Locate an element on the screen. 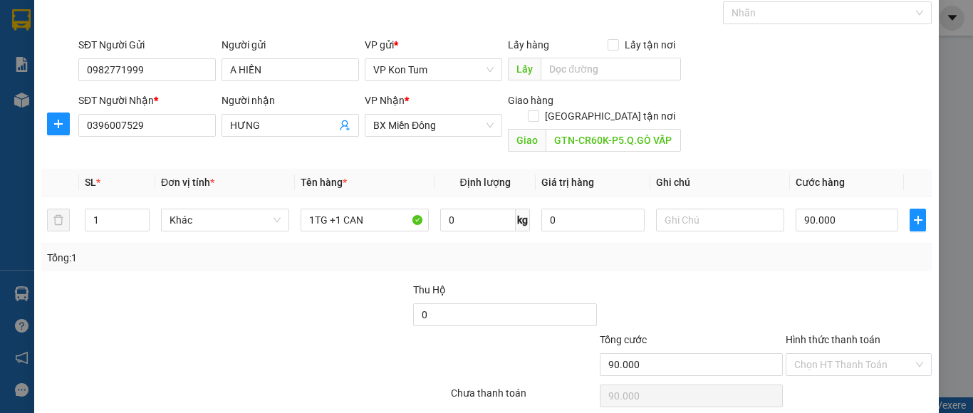 This screenshot has height=413, width=973. div: Chưa thanh toán is located at coordinates (524, 398).